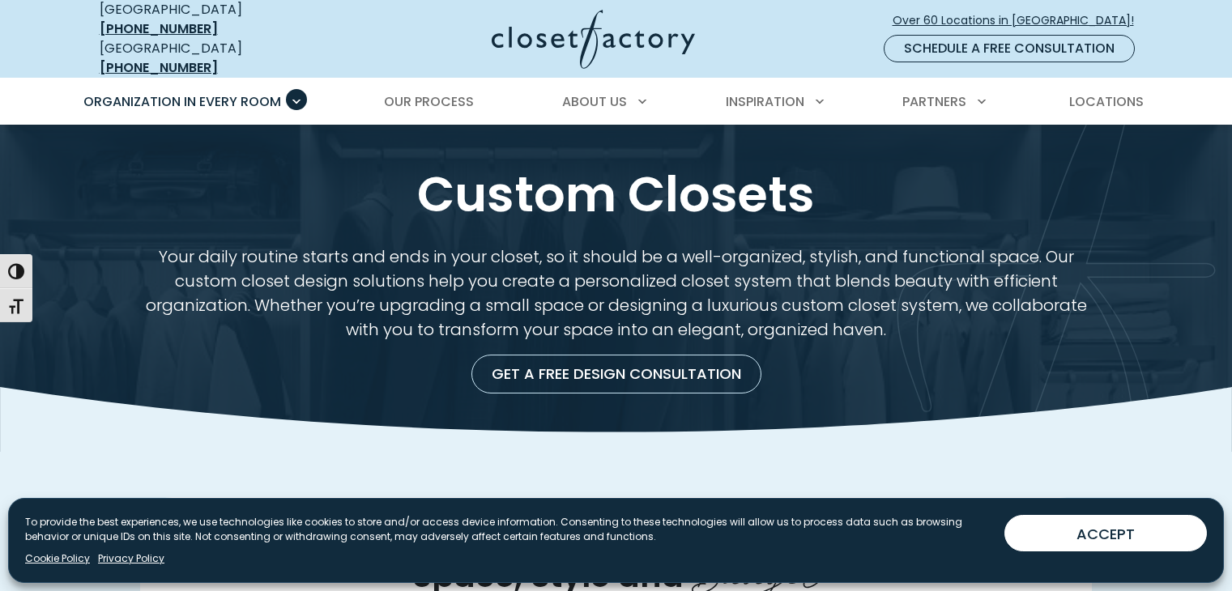  Describe the element at coordinates (617, 102) in the screenshot. I see `nav: Primary Menu` at that location.